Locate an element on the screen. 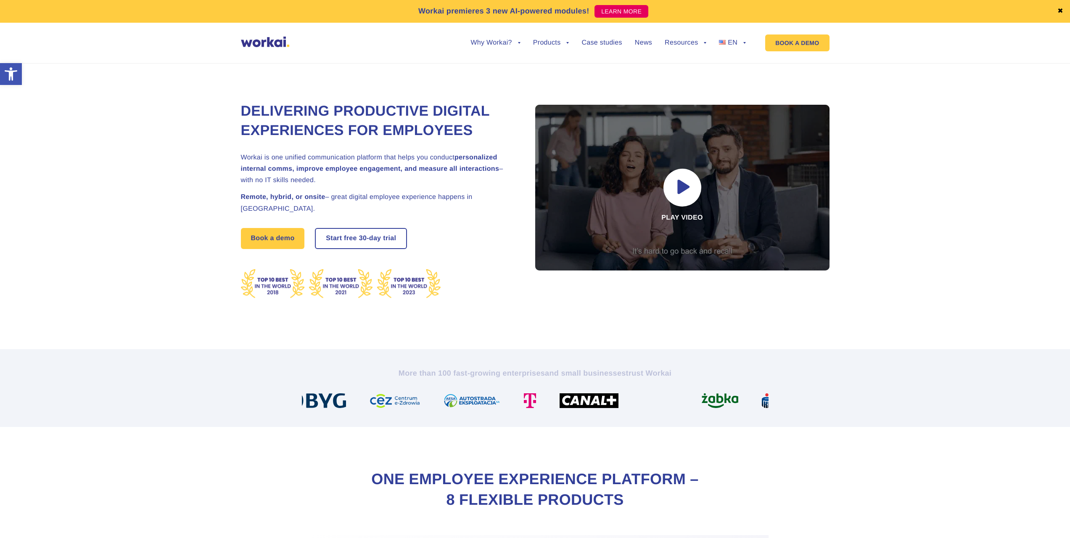 The width and height of the screenshot is (1070, 538). p: Workai premieres 3 new AI-powered modules! is located at coordinates (504, 11).